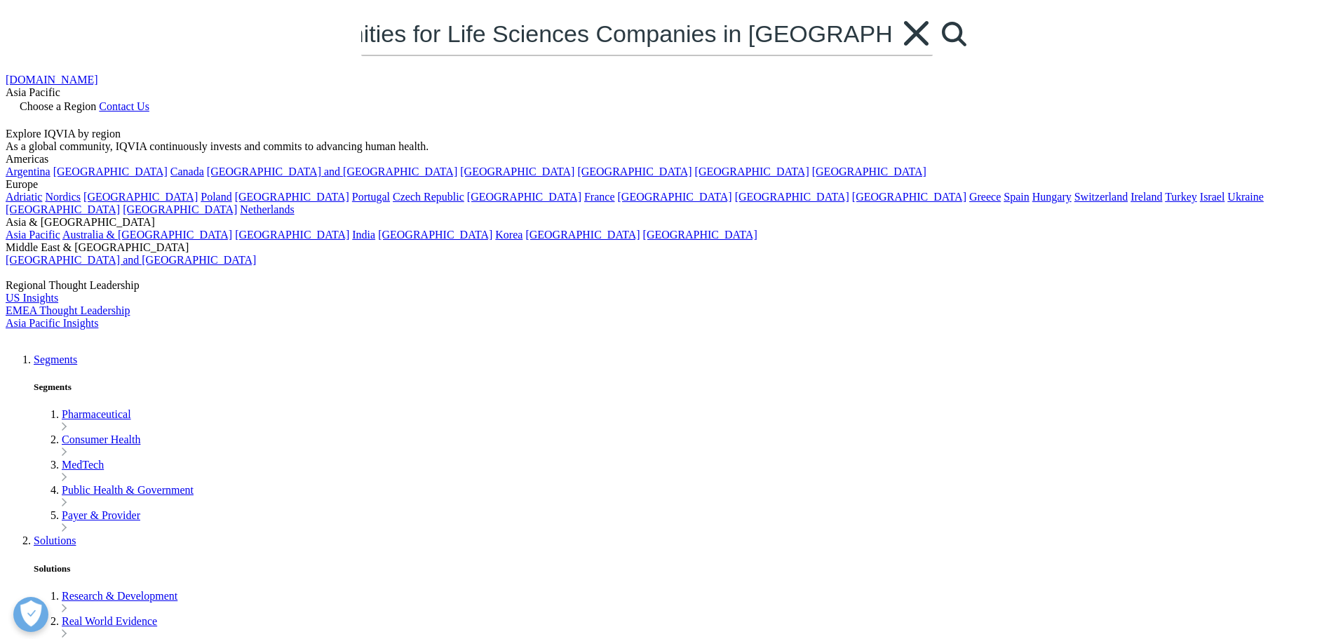 The image size is (1336, 639). Describe the element at coordinates (52, 323) in the screenshot. I see `a: Asia Pacific Insights` at that location.